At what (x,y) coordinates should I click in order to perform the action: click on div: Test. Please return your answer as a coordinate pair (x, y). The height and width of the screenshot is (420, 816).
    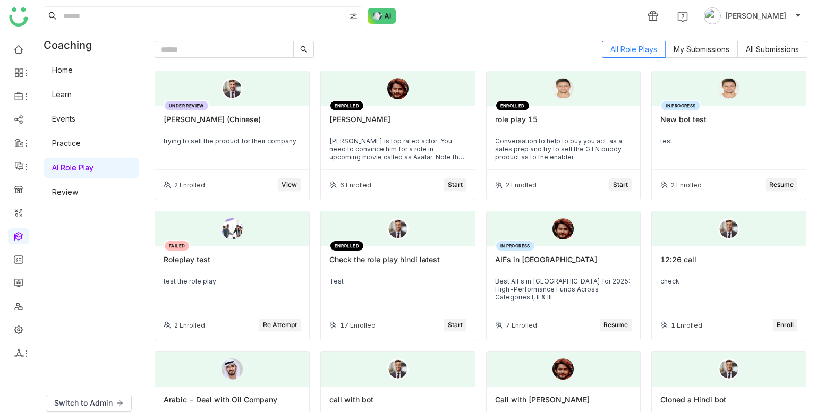
    Looking at the image, I should click on (398, 281).